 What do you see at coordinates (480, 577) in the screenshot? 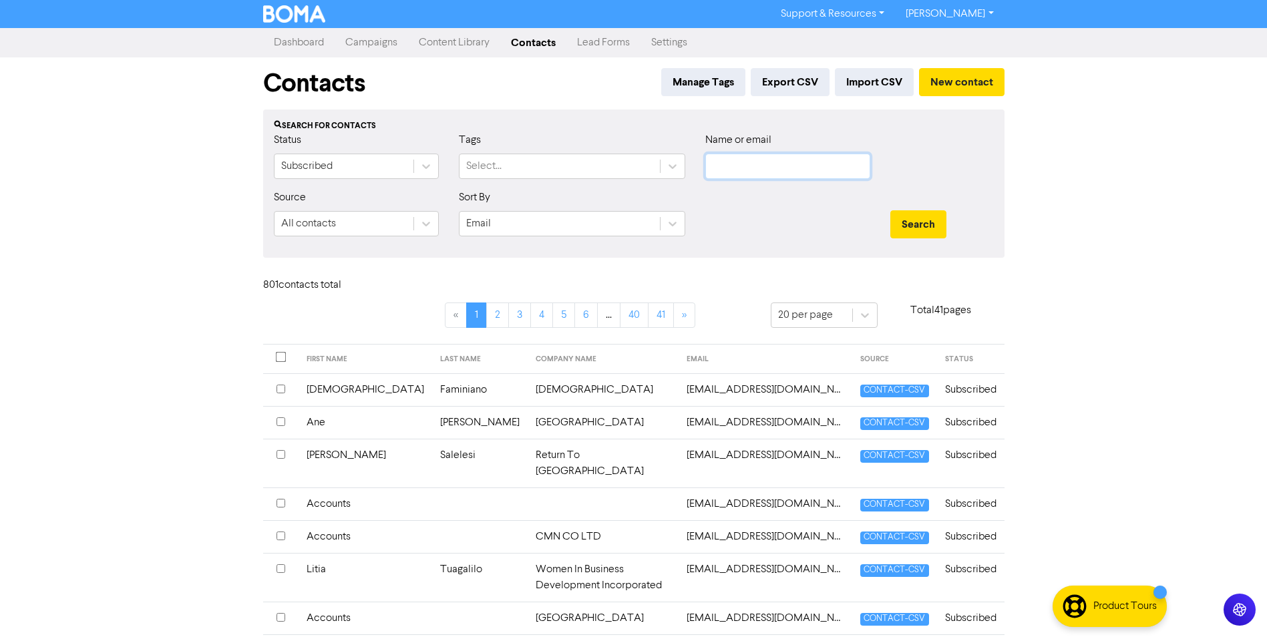
I see `td: Tuagalilo` at bounding box center [480, 577].